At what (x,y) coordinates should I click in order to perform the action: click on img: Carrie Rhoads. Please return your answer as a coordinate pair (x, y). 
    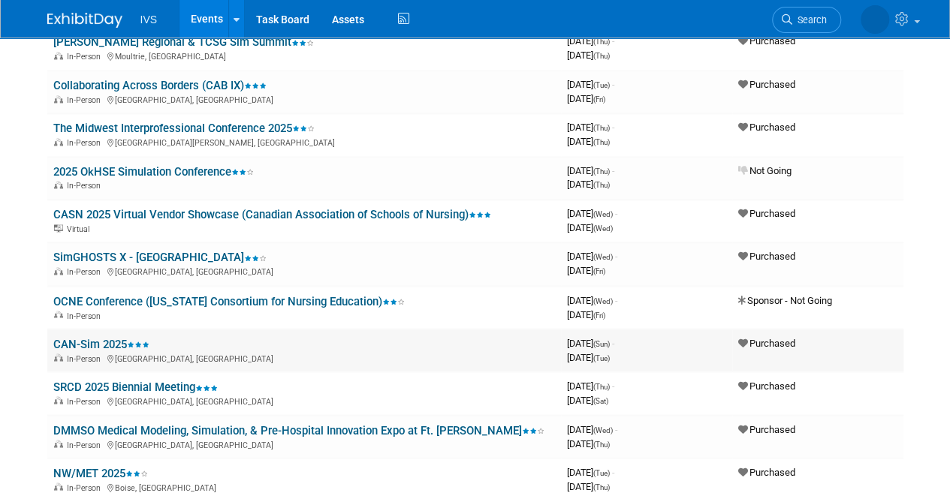
    Looking at the image, I should click on (875, 20).